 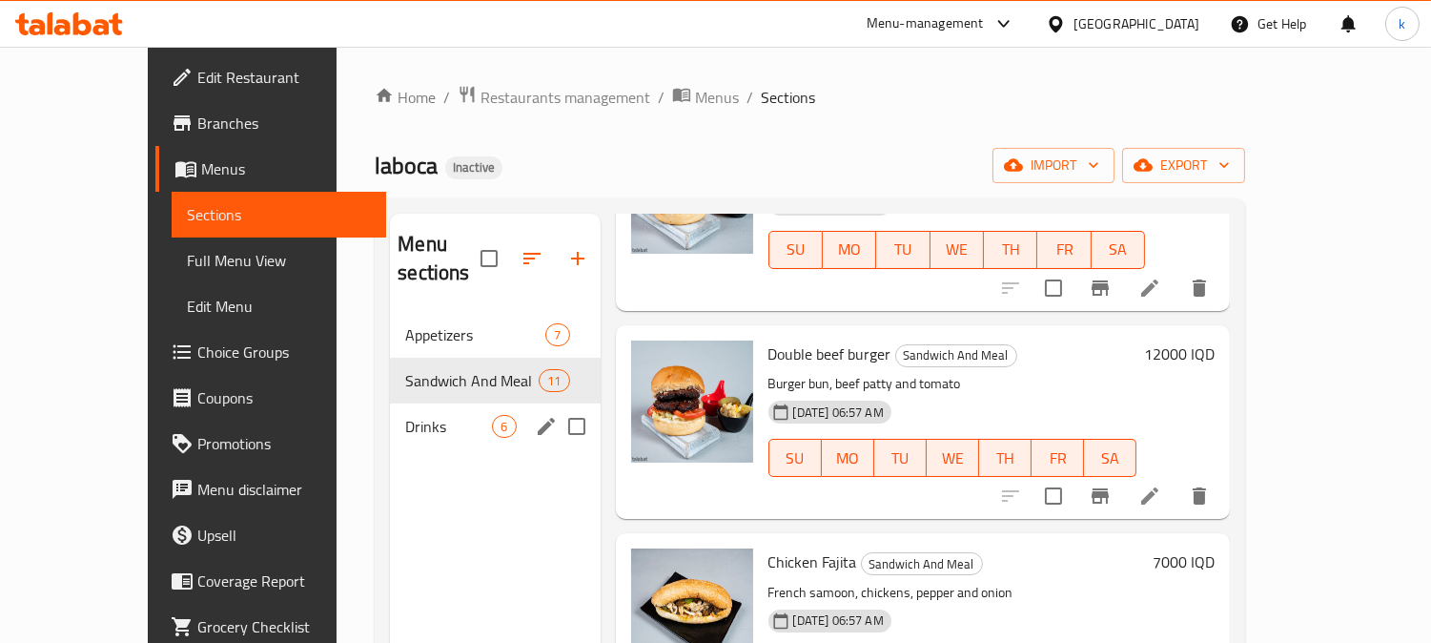 What do you see at coordinates (284, 398) in the screenshot?
I see `span: Coupons` at bounding box center [284, 398].